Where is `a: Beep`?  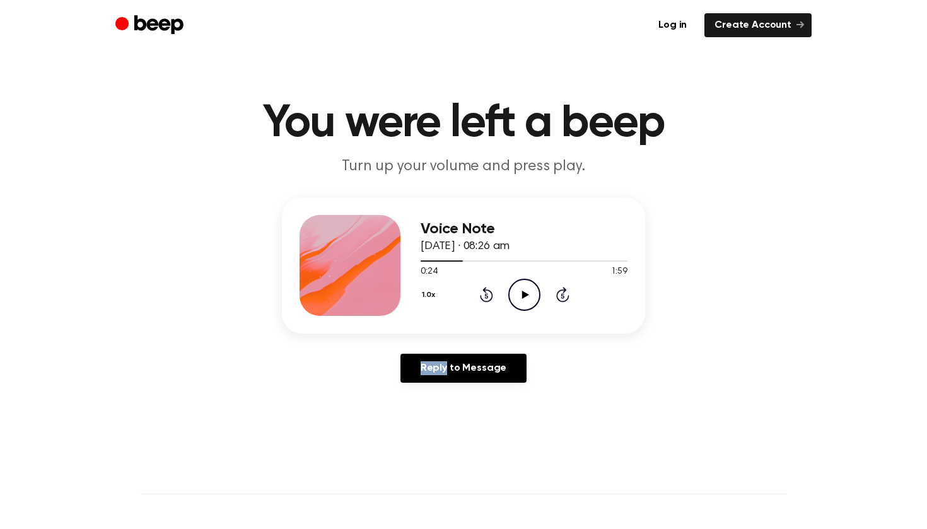
a: Beep is located at coordinates (151, 25).